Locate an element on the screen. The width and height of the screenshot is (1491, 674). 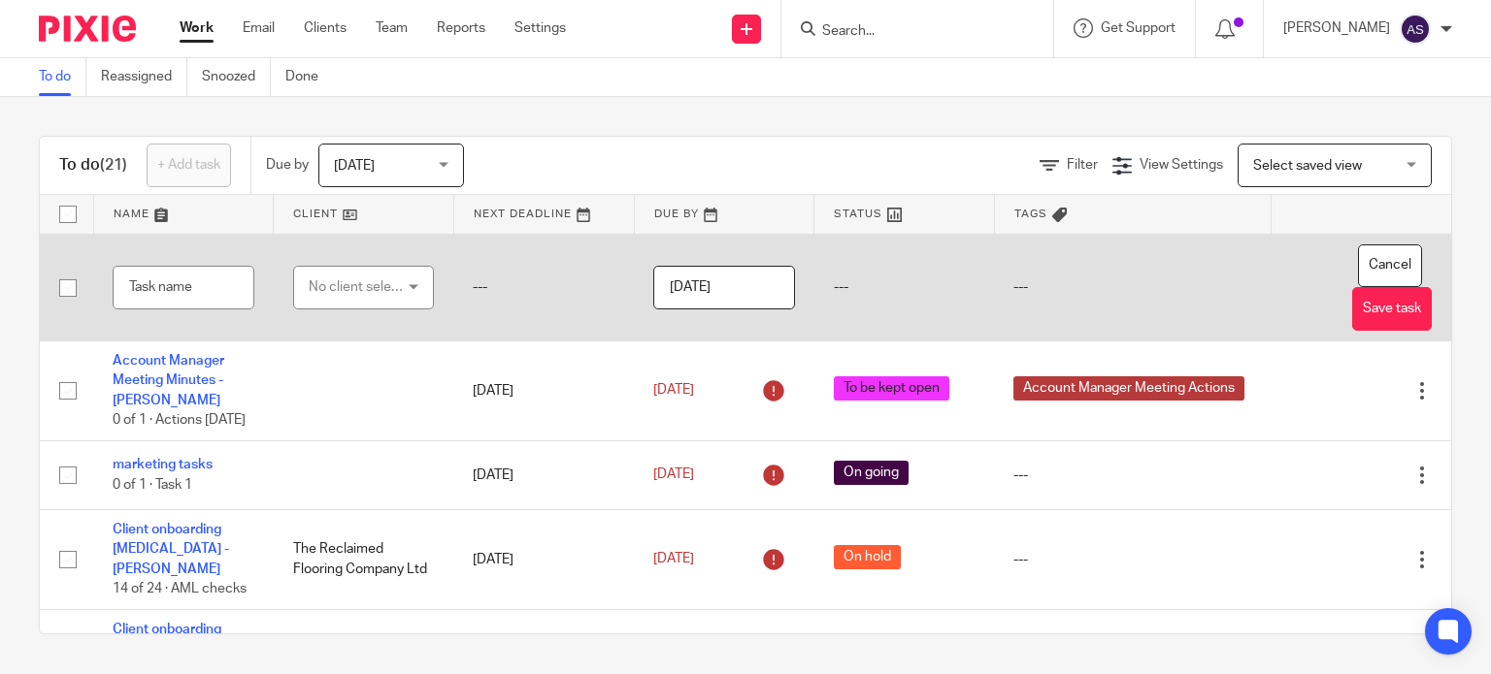
img: svg%3E is located at coordinates (1415, 29).